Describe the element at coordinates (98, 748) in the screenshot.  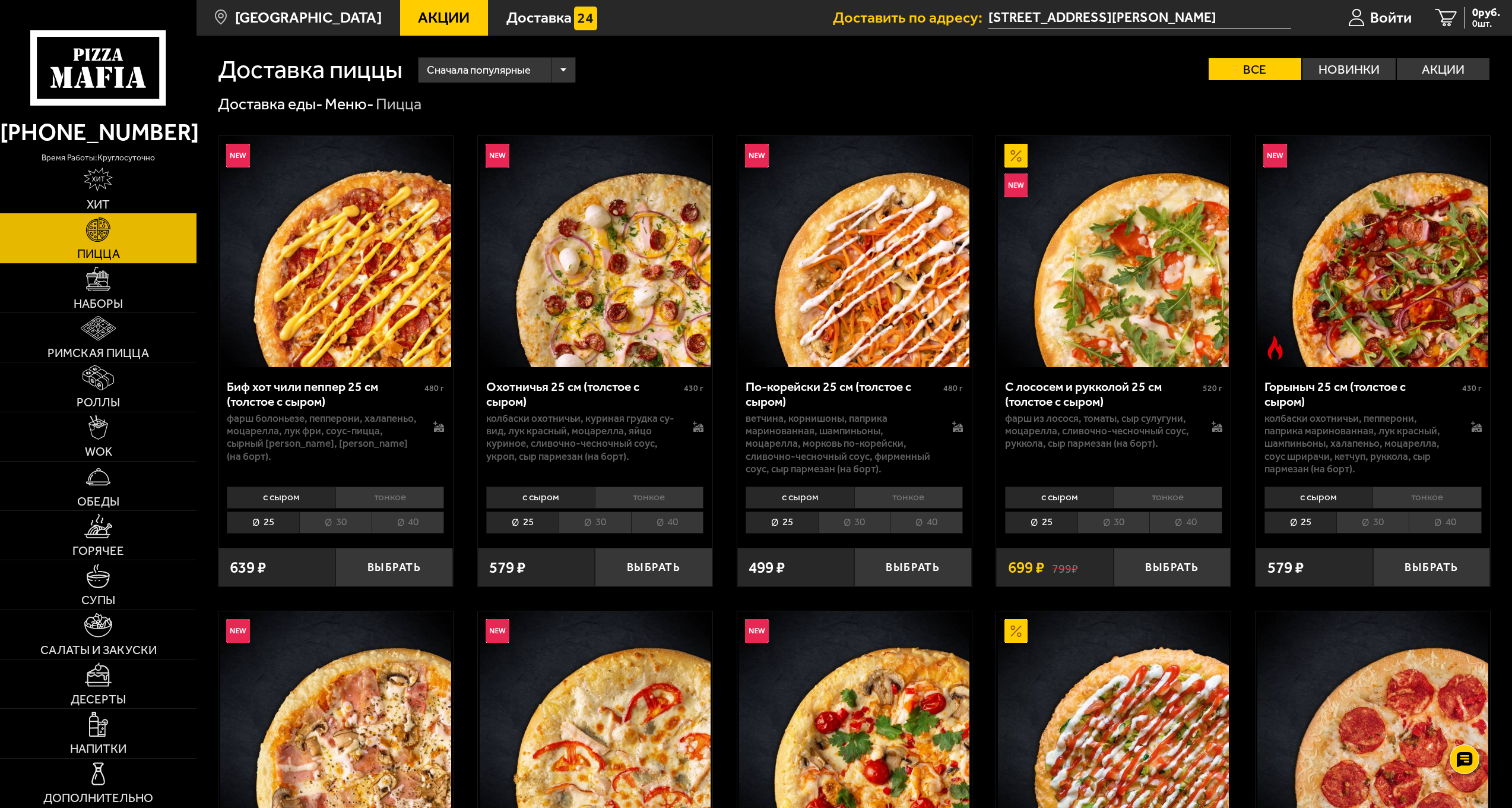
I see `span: Напитки` at that location.